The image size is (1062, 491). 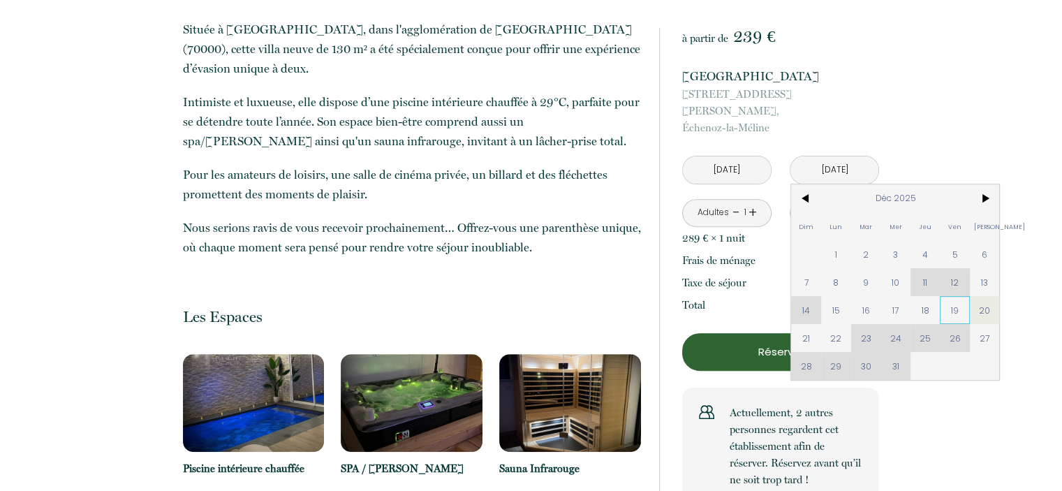 I want to click on span: 13, so click(x=985, y=282).